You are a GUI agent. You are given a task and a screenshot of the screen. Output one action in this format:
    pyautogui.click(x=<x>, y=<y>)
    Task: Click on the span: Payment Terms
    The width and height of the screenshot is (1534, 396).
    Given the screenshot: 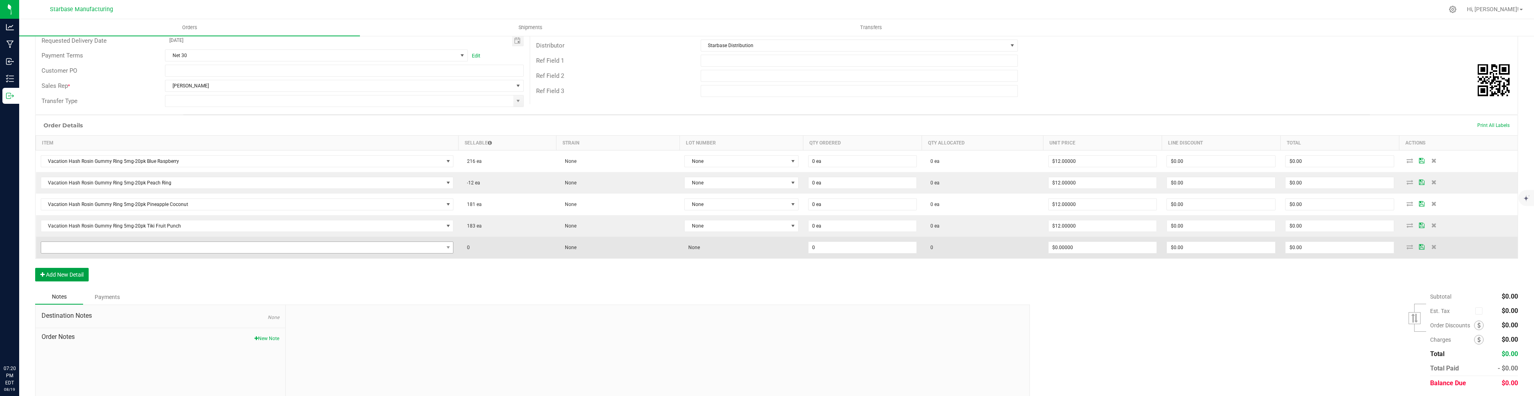 What is the action you would take?
    pyautogui.click(x=62, y=56)
    